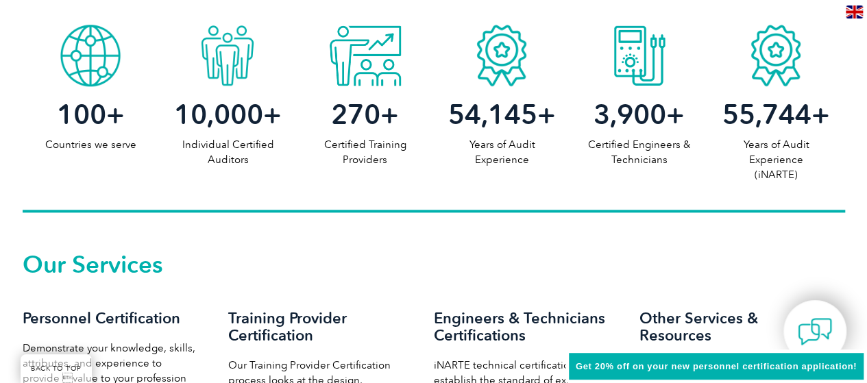 Image resolution: width=867 pixels, height=383 pixels. I want to click on span: 3,900, so click(630, 114).